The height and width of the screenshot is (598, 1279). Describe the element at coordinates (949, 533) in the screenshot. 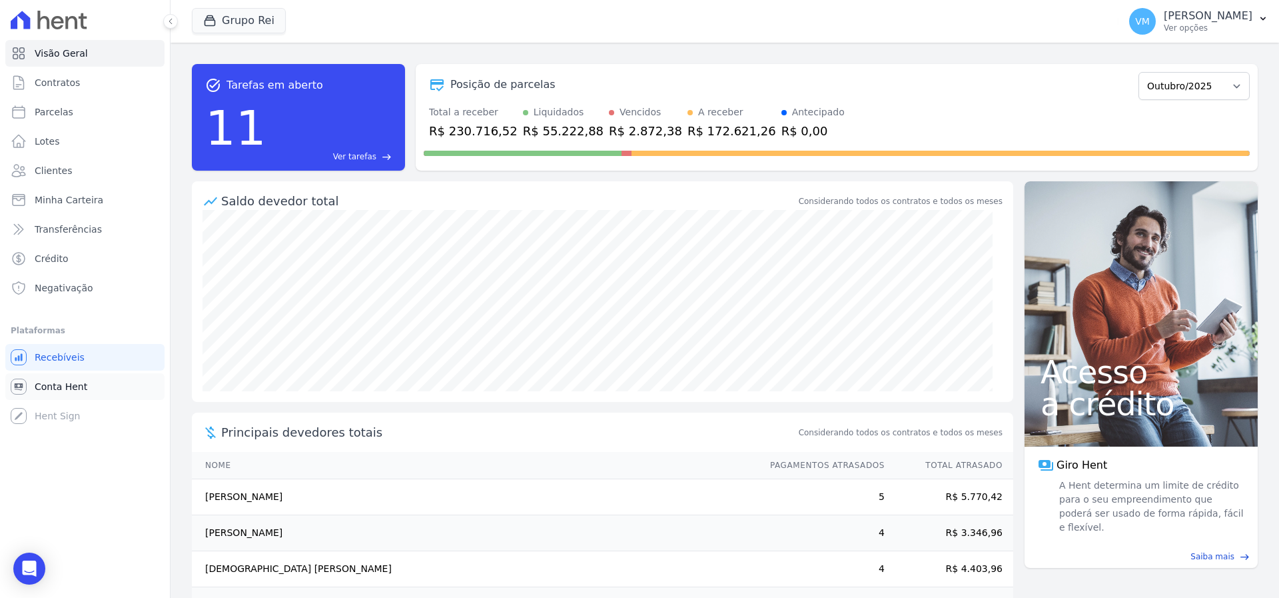

I see `td: R$ 3.346,96` at that location.